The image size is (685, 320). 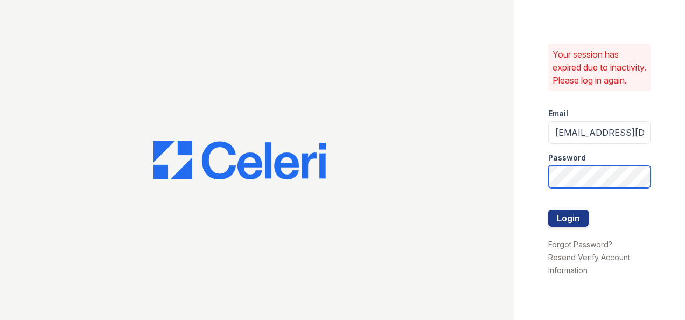 I want to click on label: Email, so click(x=558, y=114).